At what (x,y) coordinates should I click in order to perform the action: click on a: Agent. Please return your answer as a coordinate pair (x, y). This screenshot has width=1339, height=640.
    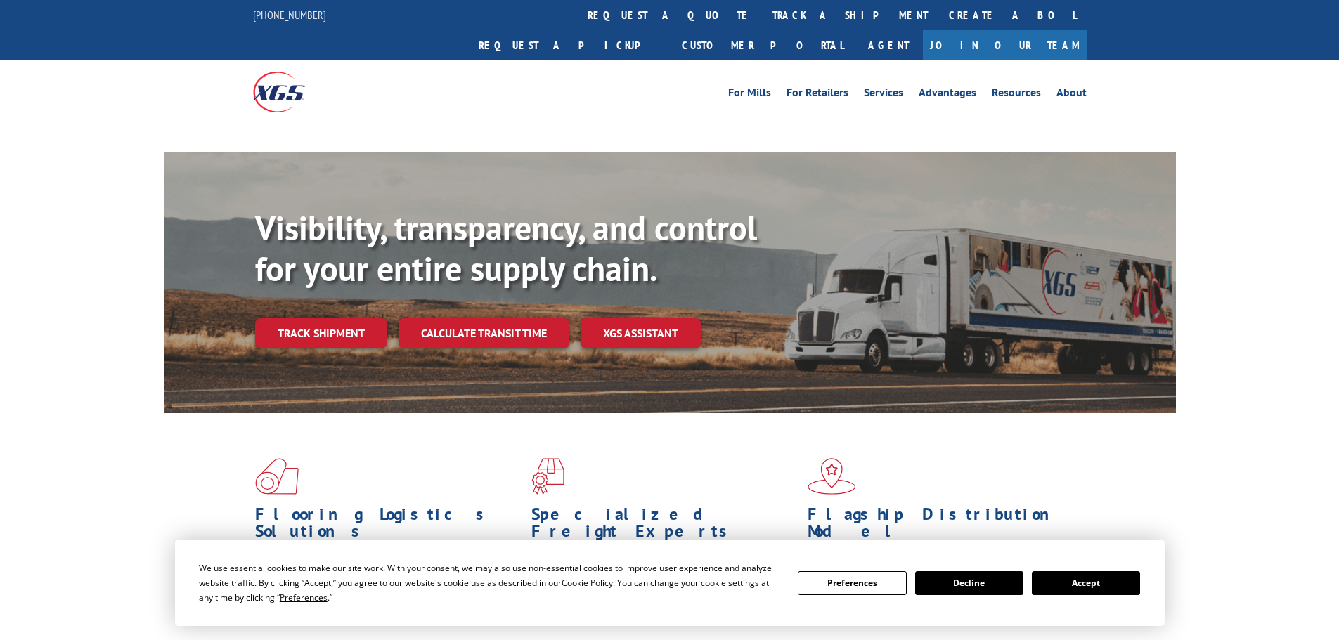
    Looking at the image, I should click on (888, 45).